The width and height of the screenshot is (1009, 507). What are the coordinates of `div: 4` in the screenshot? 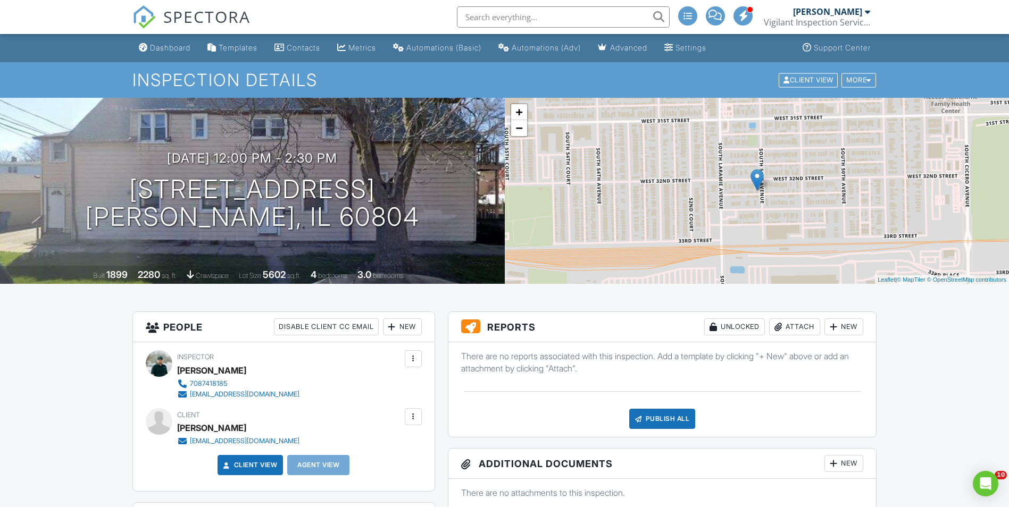 It's located at (313, 274).